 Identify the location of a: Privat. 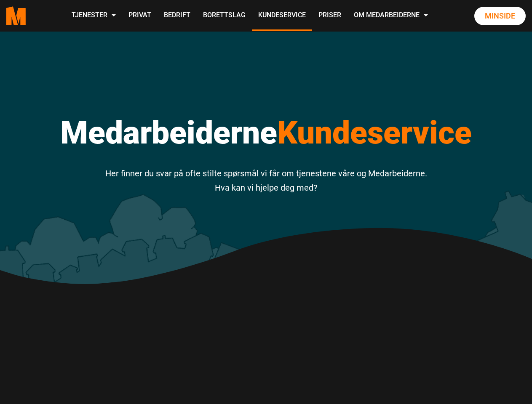
(140, 16).